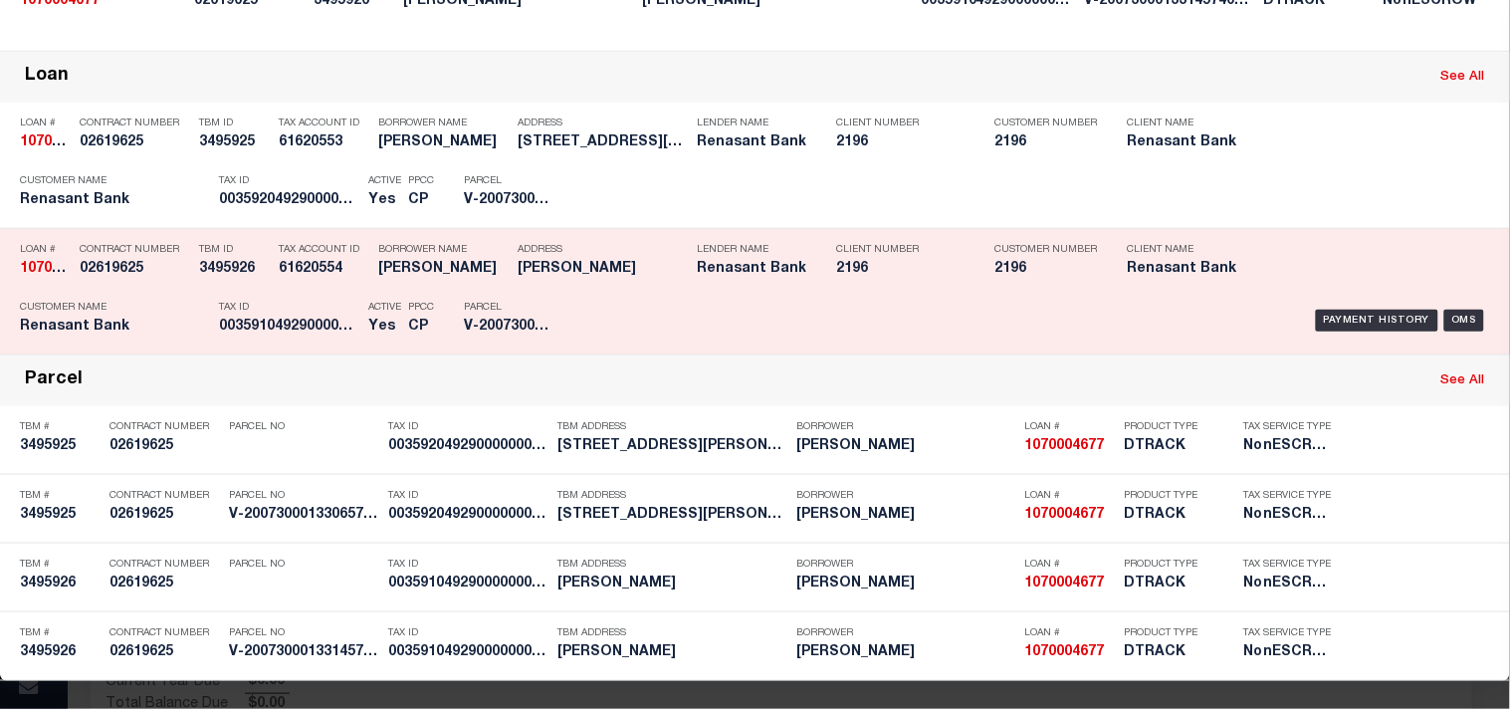  What do you see at coordinates (1377, 320) in the screenshot?
I see `div: Payment History` at bounding box center [1377, 320].